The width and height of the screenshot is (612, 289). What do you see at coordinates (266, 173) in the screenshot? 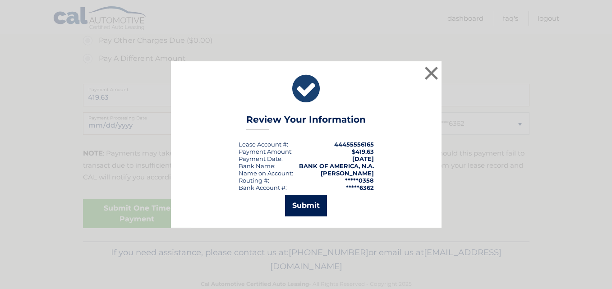
I see `div: Name on Account:` at bounding box center [266, 173].